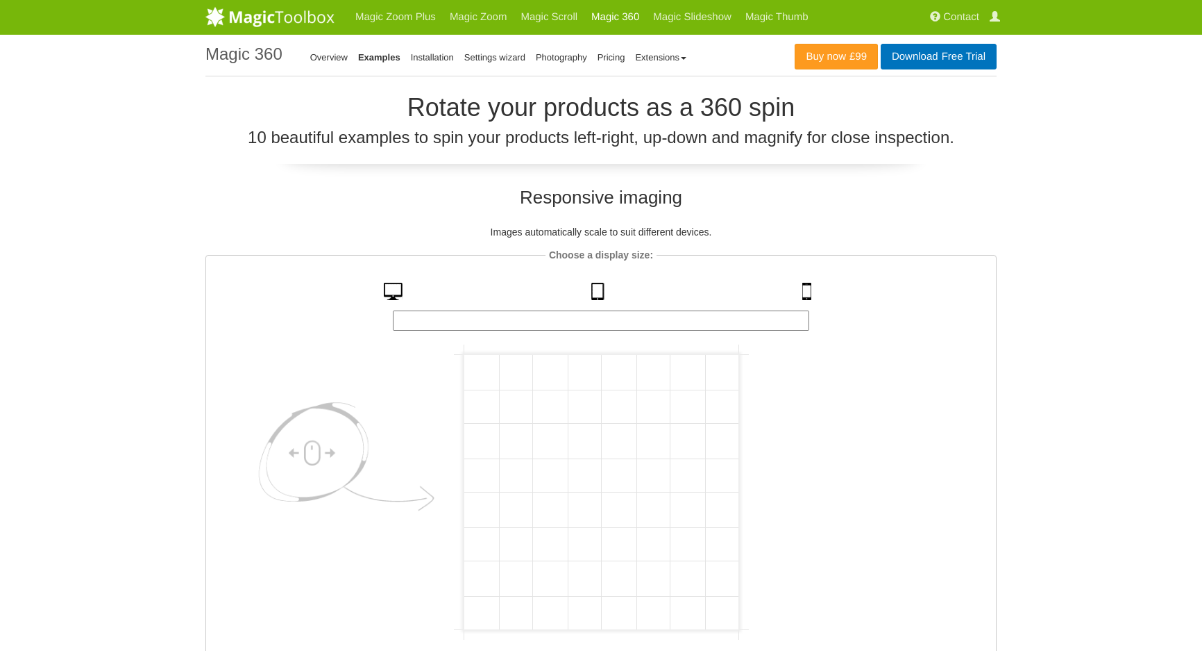 This screenshot has width=1202, height=651. Describe the element at coordinates (962, 57) in the screenshot. I see `span: Free Trial` at that location.